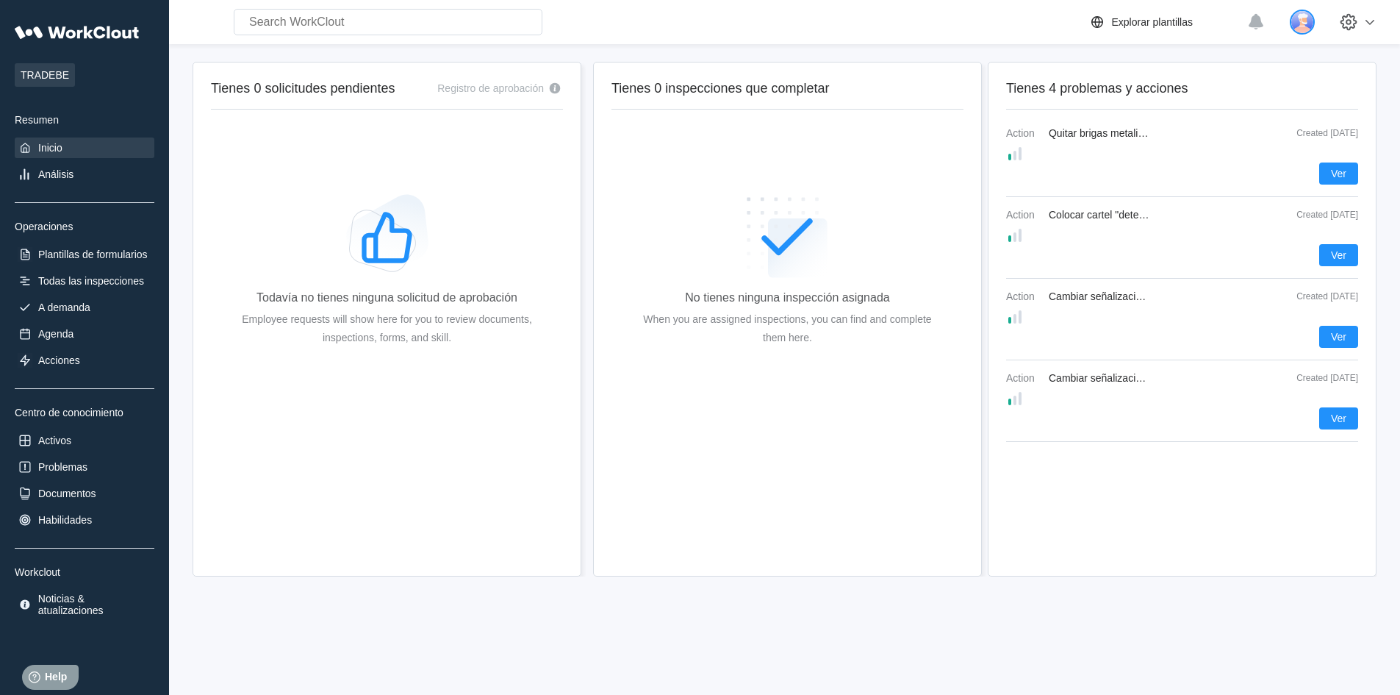 This screenshot has width=1400, height=695. What do you see at coordinates (387, 329) in the screenshot?
I see `div: Employee requests will show here for you to review documents, inspections, forms, and skill.` at bounding box center [387, 329].